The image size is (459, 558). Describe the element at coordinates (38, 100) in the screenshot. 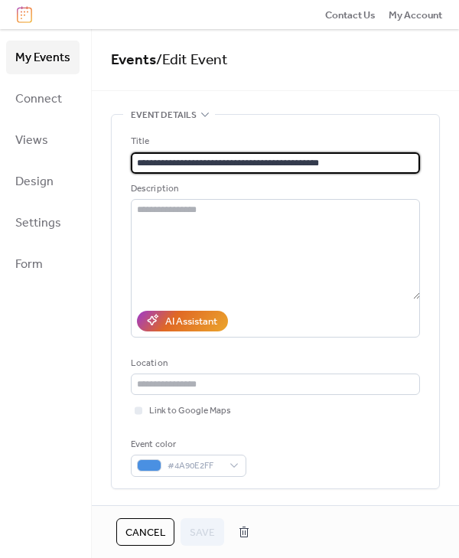

I see `span: Connect` at that location.